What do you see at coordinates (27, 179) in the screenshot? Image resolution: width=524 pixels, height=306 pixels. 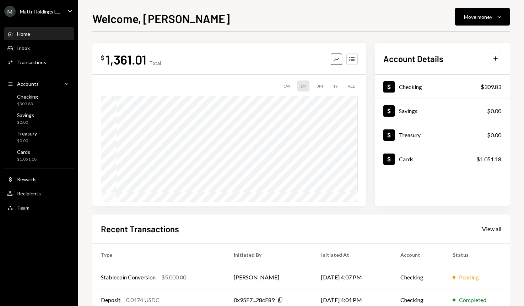 I see `div: Rewards` at bounding box center [27, 179].